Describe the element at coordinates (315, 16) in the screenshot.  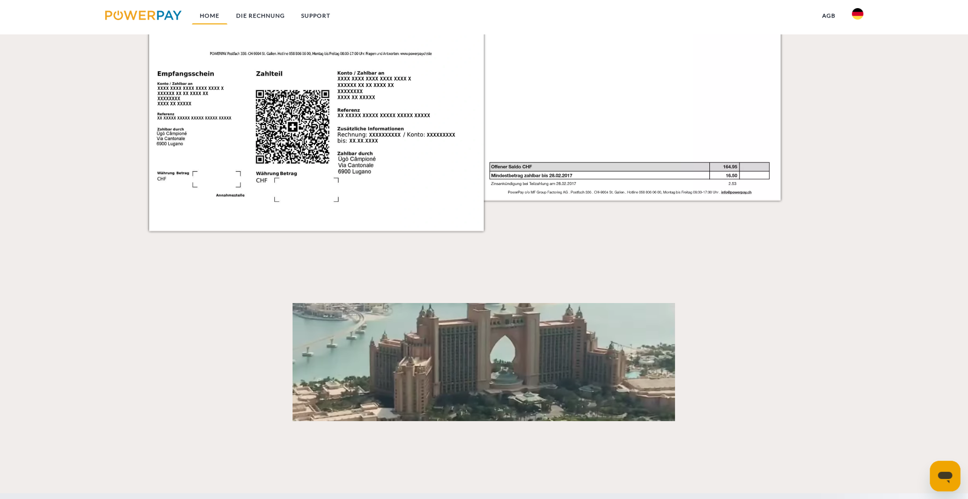
I see `a: SUPPORT` at that location.